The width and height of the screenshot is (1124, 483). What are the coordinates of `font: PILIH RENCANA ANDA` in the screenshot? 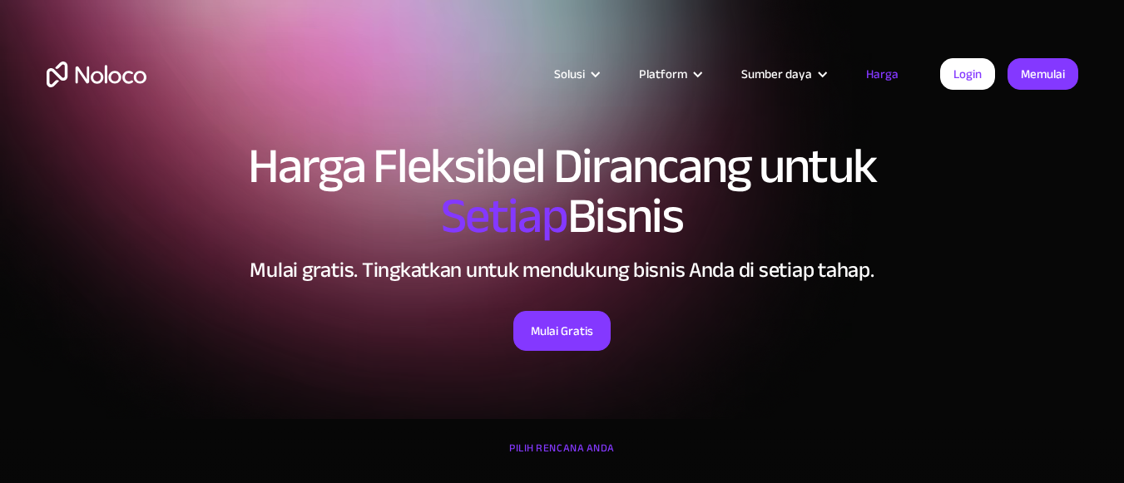 It's located at (561, 448).